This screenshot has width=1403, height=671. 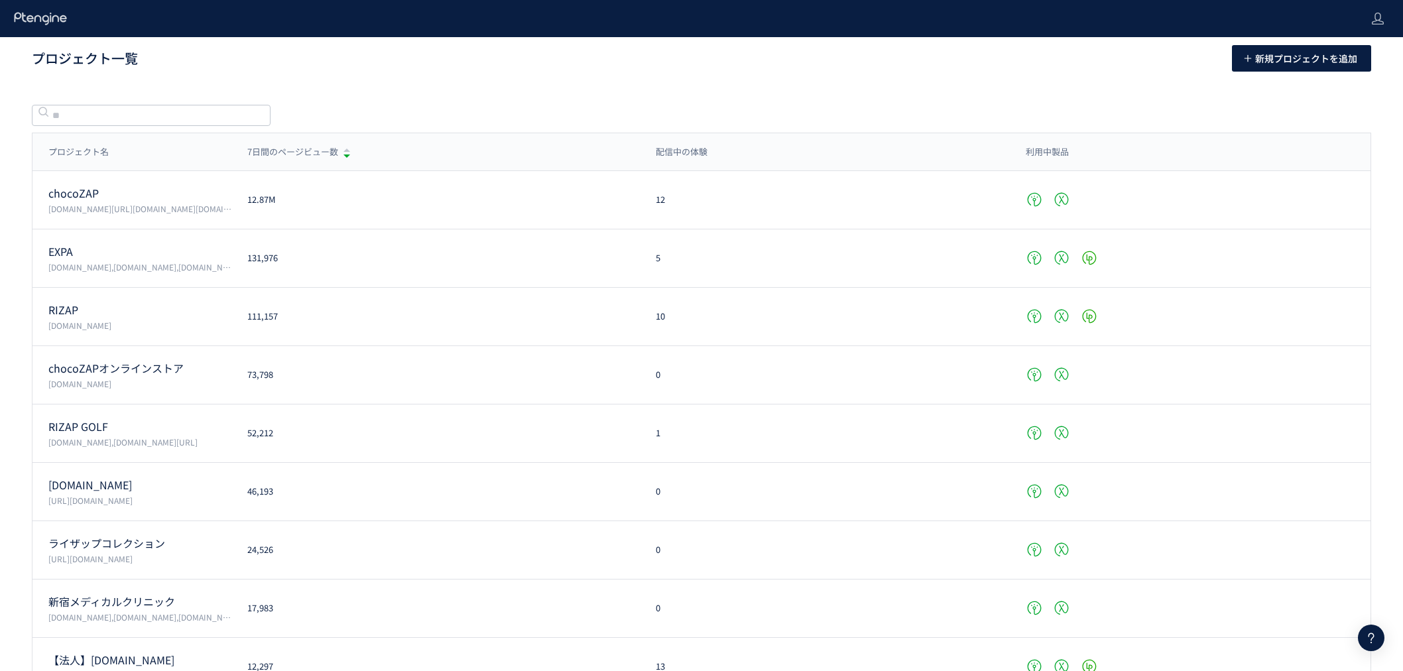 I want to click on div: 73,798, so click(x=436, y=375).